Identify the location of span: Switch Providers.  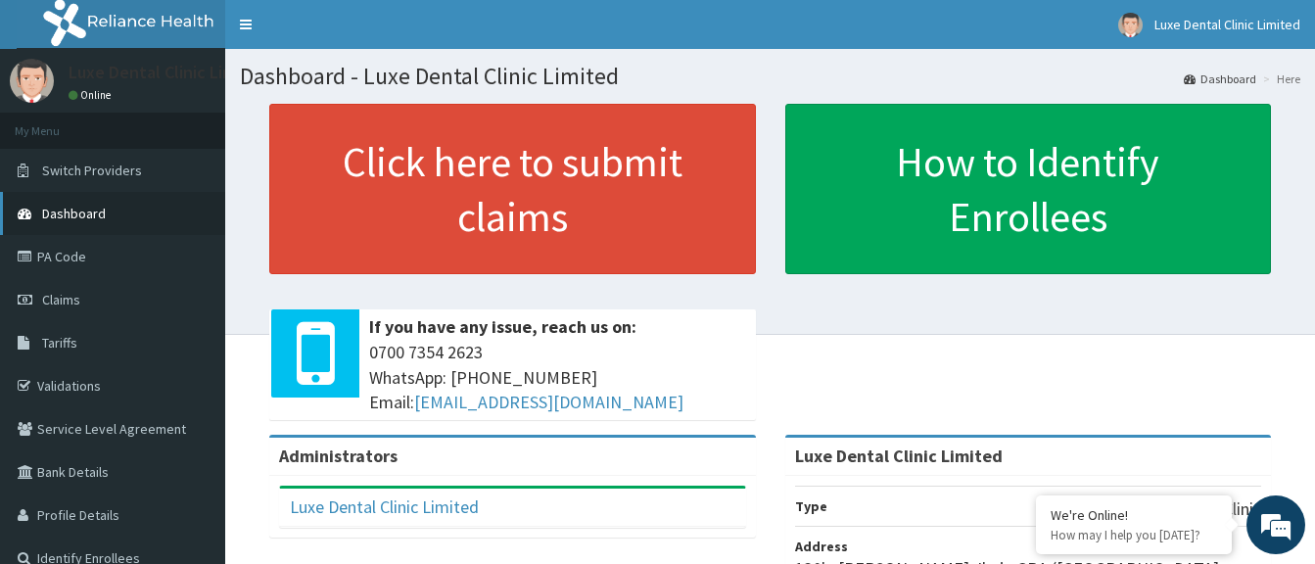
(92, 170).